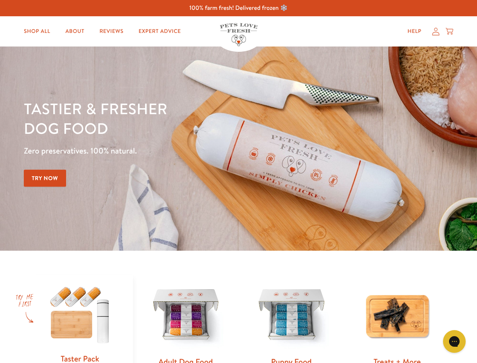 The width and height of the screenshot is (477, 363). I want to click on a: Help, so click(414, 31).